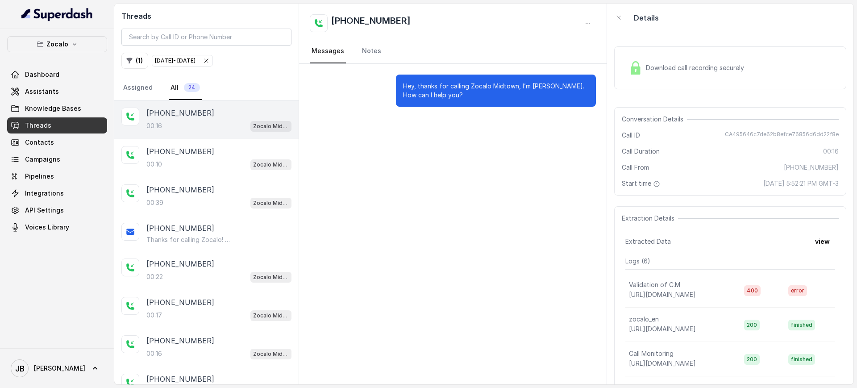 The image size is (857, 388). What do you see at coordinates (47, 227) in the screenshot?
I see `span: Voices Library` at bounding box center [47, 227].